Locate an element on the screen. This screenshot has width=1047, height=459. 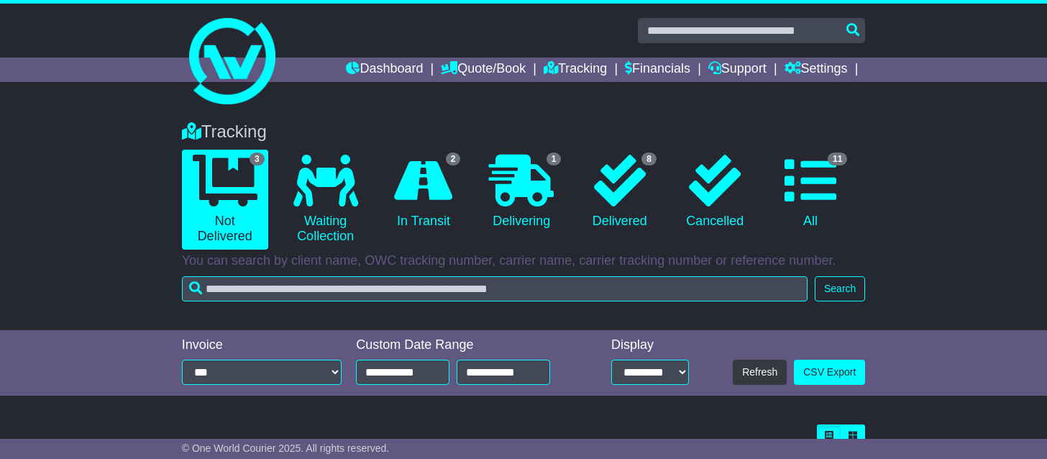
a: Settings is located at coordinates (816, 70).